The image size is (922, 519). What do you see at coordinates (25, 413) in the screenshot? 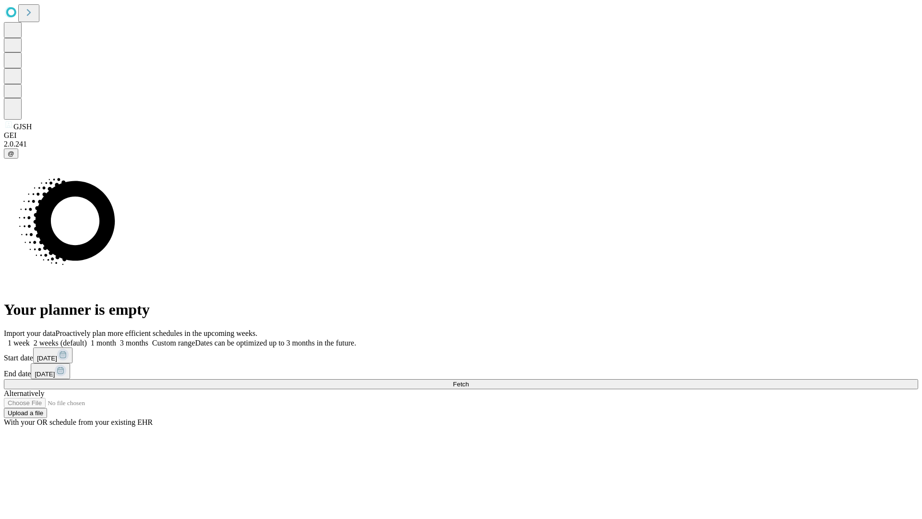
I see `button: Upload a file` at bounding box center [25, 413].